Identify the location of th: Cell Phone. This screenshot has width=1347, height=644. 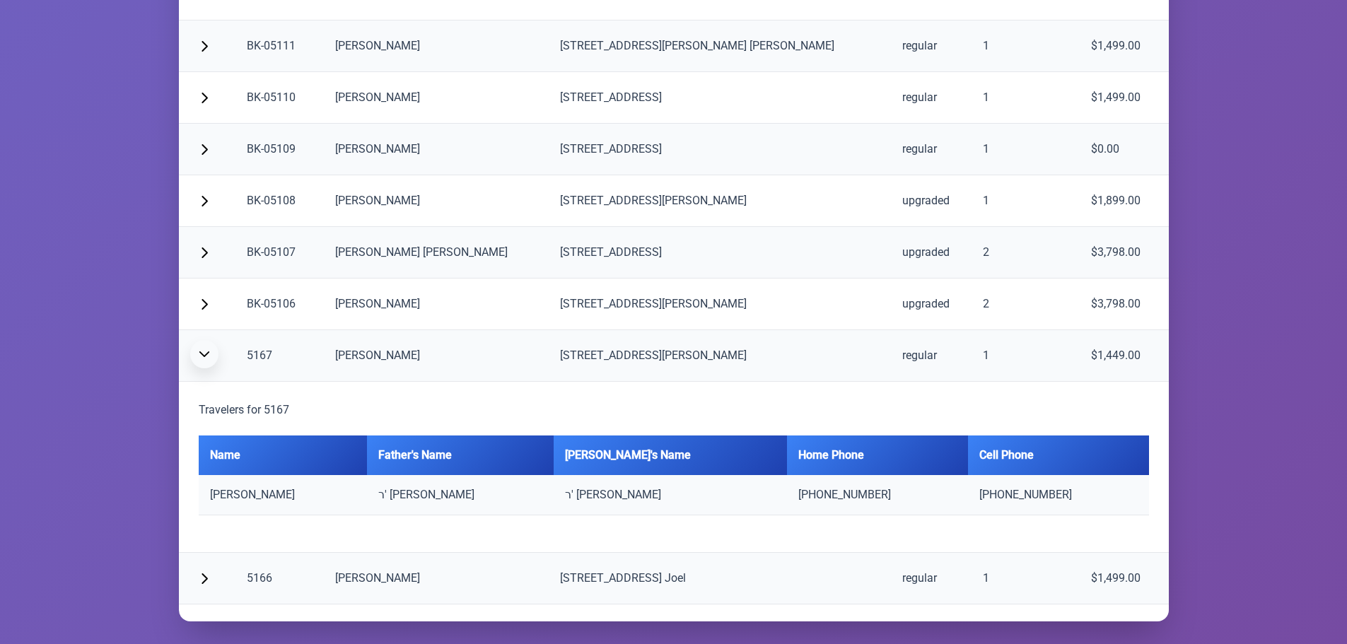
(1059, 455).